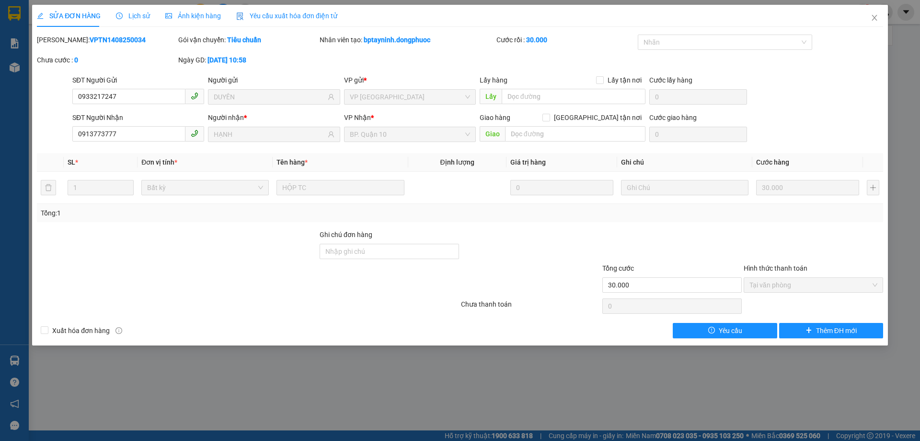 Image resolution: width=920 pixels, height=441 pixels. Describe the element at coordinates (69, 16) in the screenshot. I see `span: SỬA ĐƠN HÀNG` at that location.